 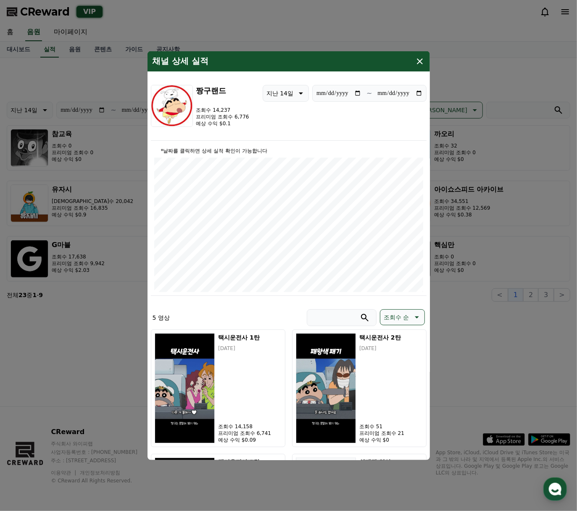 I want to click on span: 대화, so click(x=82, y=283).